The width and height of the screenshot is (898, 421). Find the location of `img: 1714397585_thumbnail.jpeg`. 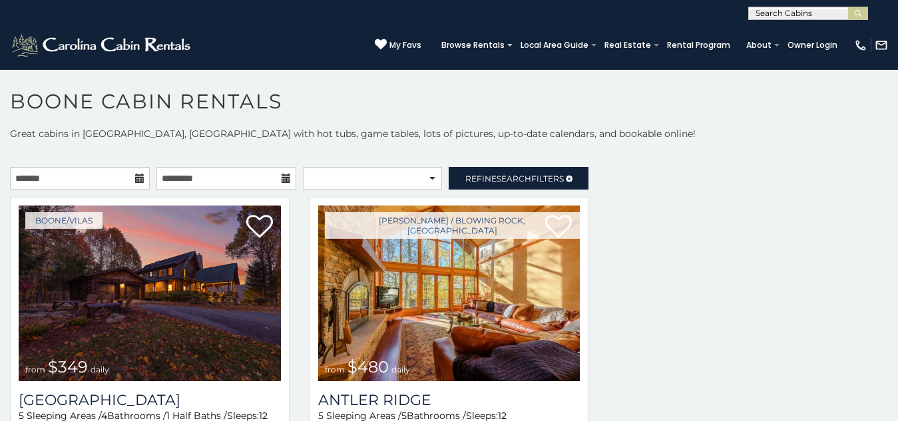

img: 1714397585_thumbnail.jpeg is located at coordinates (449, 293).